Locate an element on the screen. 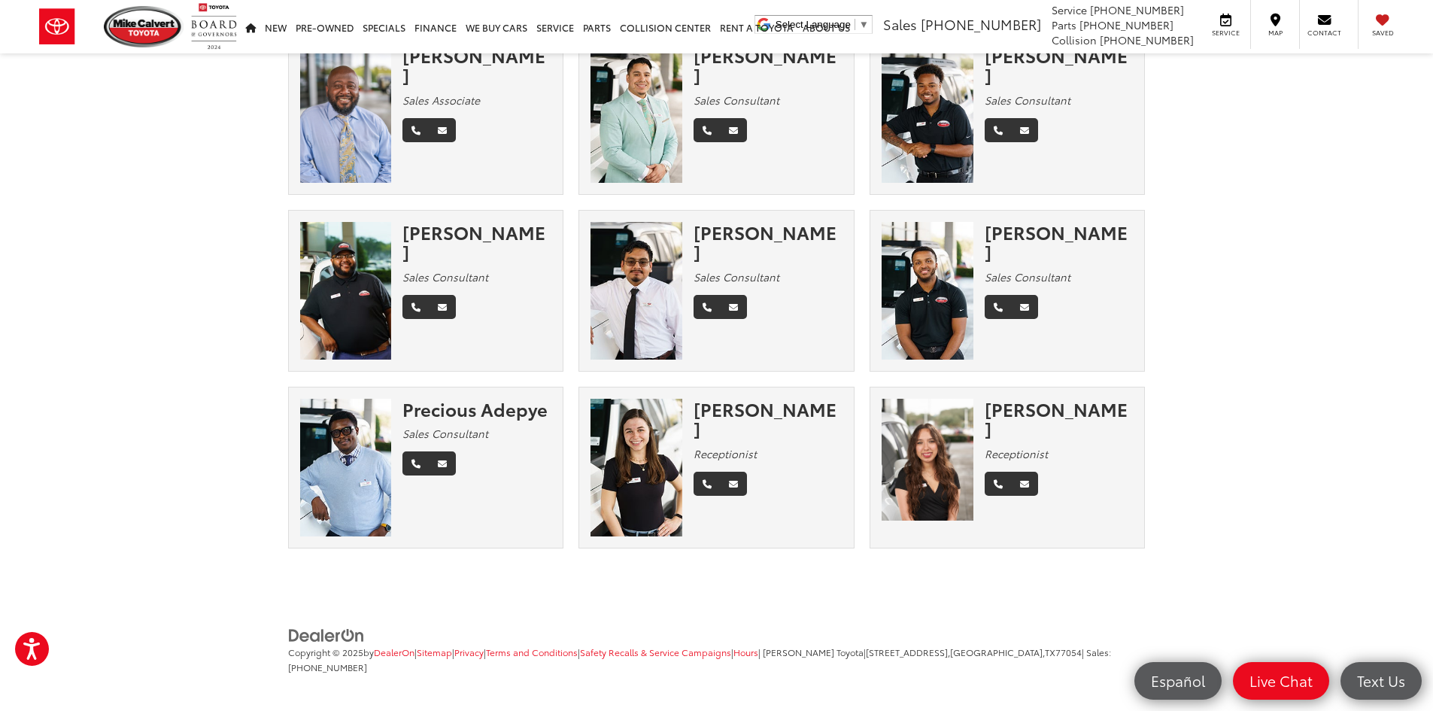 The width and height of the screenshot is (1433, 711). span: TX is located at coordinates (1050, 652).